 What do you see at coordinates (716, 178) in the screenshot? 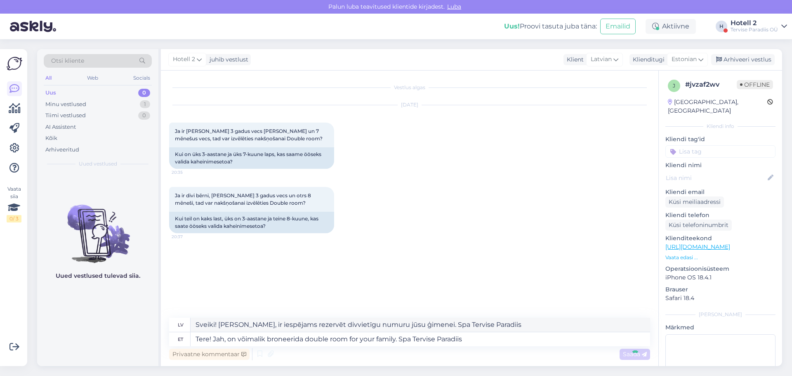
I see `input: Lisa nimi` at bounding box center [716, 178].